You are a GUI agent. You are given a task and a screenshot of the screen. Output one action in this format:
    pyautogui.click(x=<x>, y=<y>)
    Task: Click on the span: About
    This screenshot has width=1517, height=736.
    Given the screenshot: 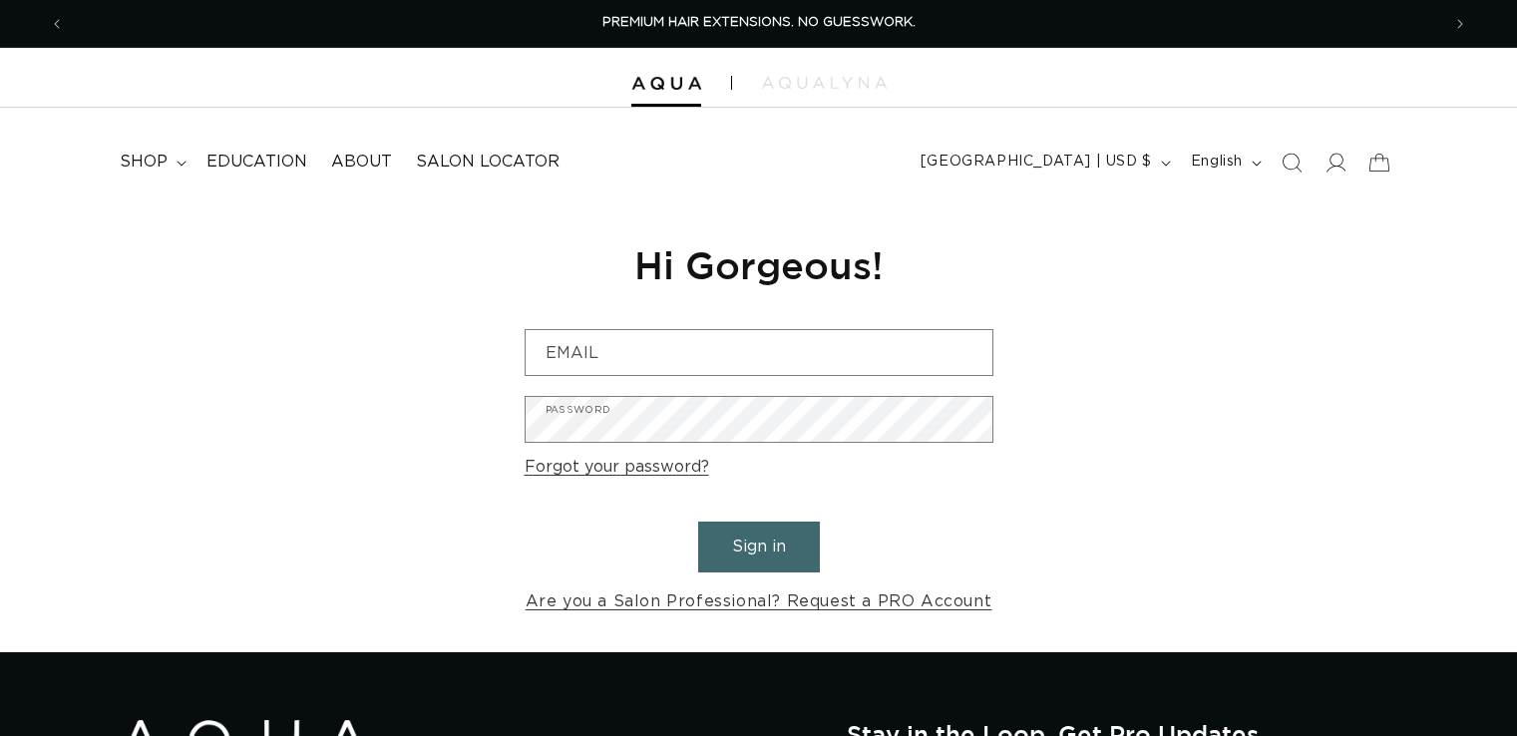 What is the action you would take?
    pyautogui.click(x=361, y=162)
    